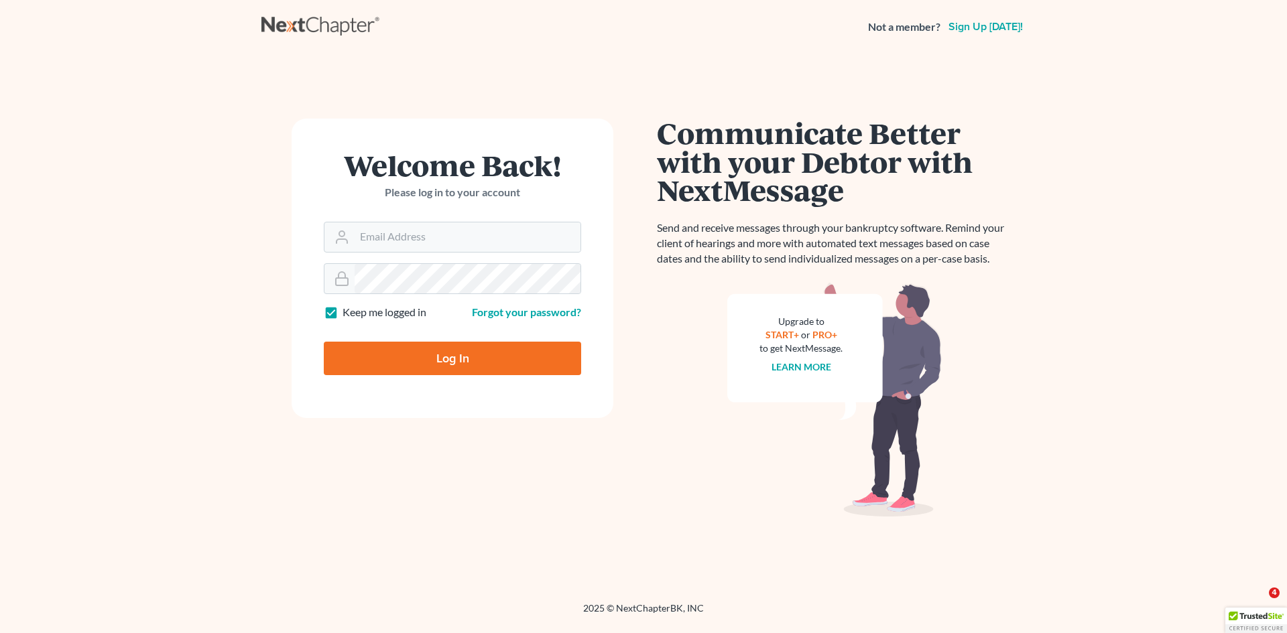 The height and width of the screenshot is (633, 1287). Describe the element at coordinates (834, 162) in the screenshot. I see `h1: Communicate Better with your Debtor with NextMessage` at that location.